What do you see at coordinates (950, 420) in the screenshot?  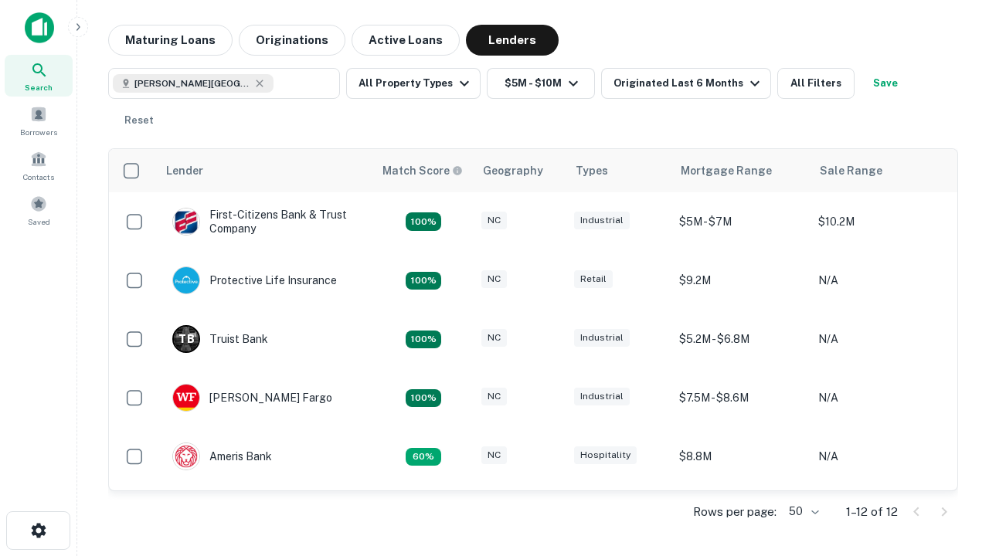 I see `div: Chat Widget` at bounding box center [950, 420].